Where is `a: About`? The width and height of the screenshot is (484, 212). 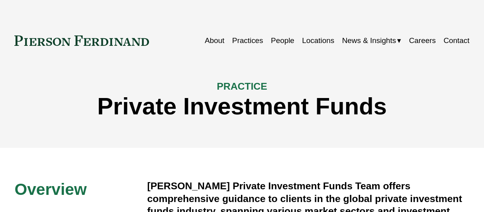 a: About is located at coordinates (214, 41).